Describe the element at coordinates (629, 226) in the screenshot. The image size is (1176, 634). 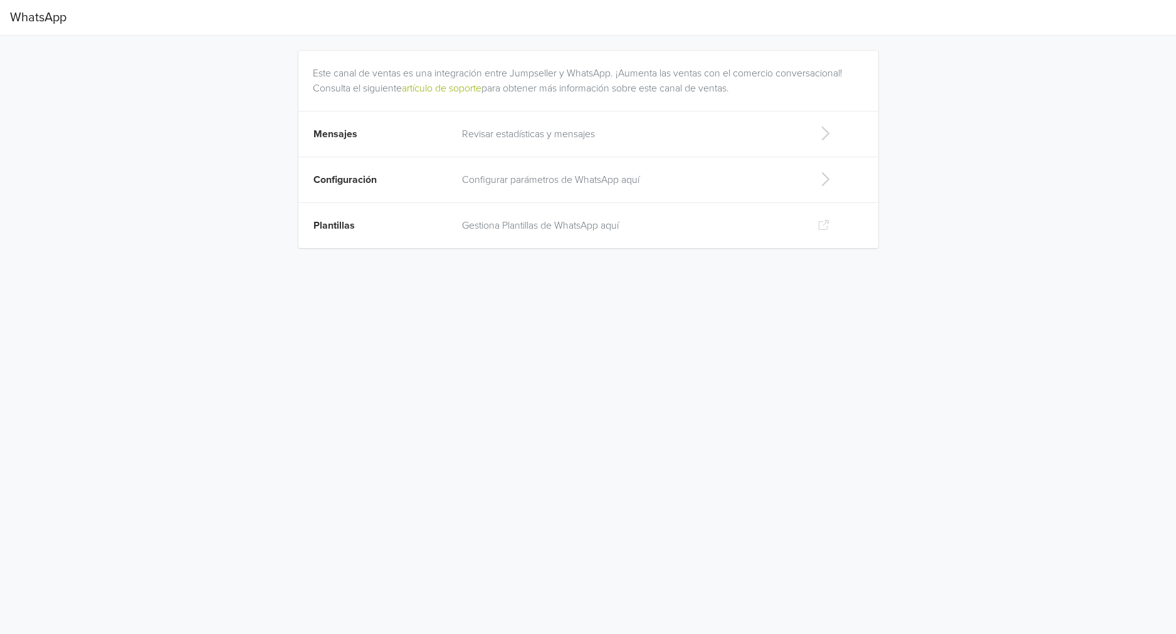
I see `p: Gestiona Plantillas de WhatsApp aquí` at that location.